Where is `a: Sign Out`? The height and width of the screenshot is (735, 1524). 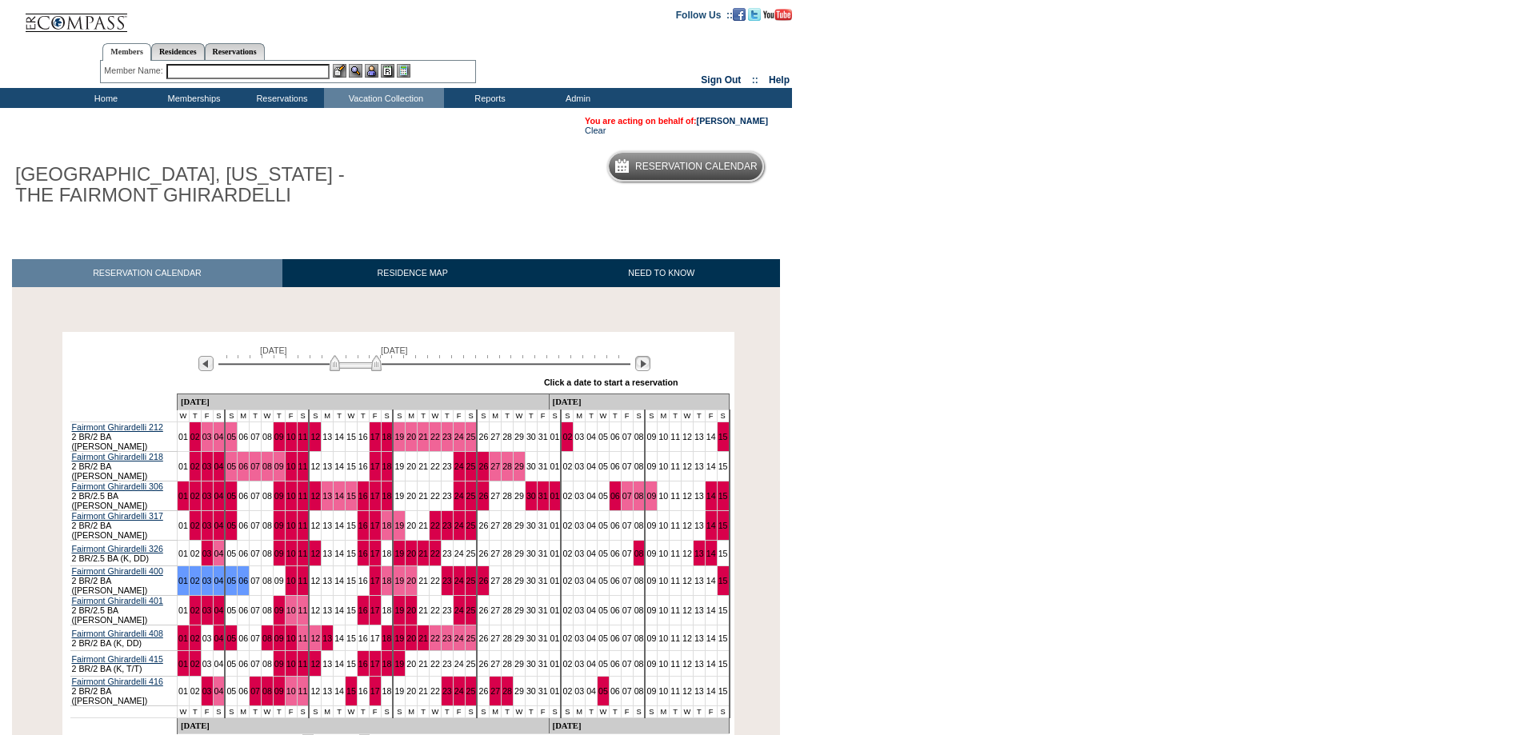 a: Sign Out is located at coordinates (721, 80).